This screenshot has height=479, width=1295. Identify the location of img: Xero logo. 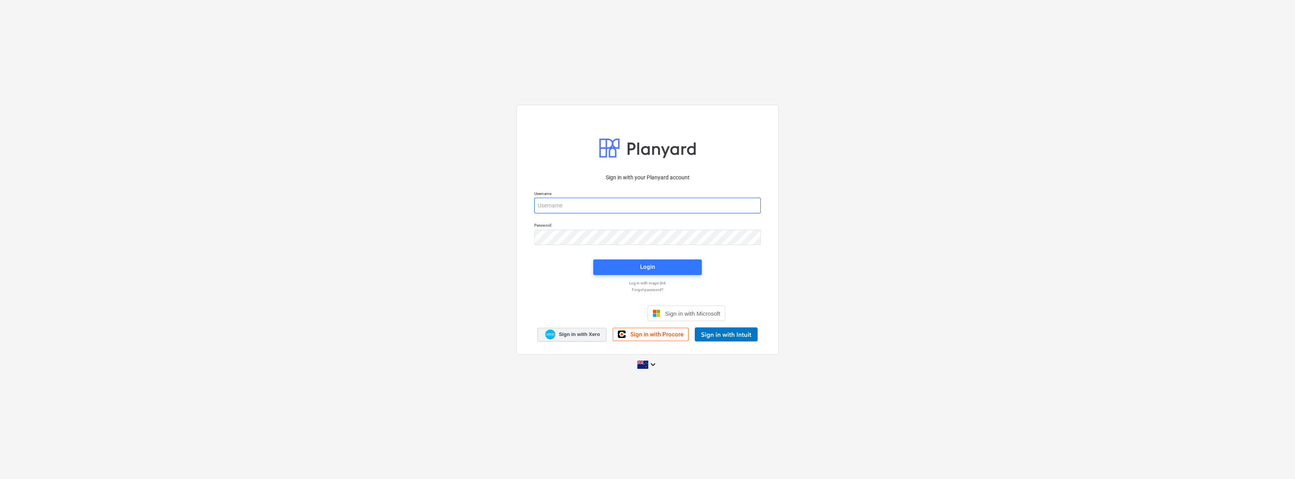
(550, 334).